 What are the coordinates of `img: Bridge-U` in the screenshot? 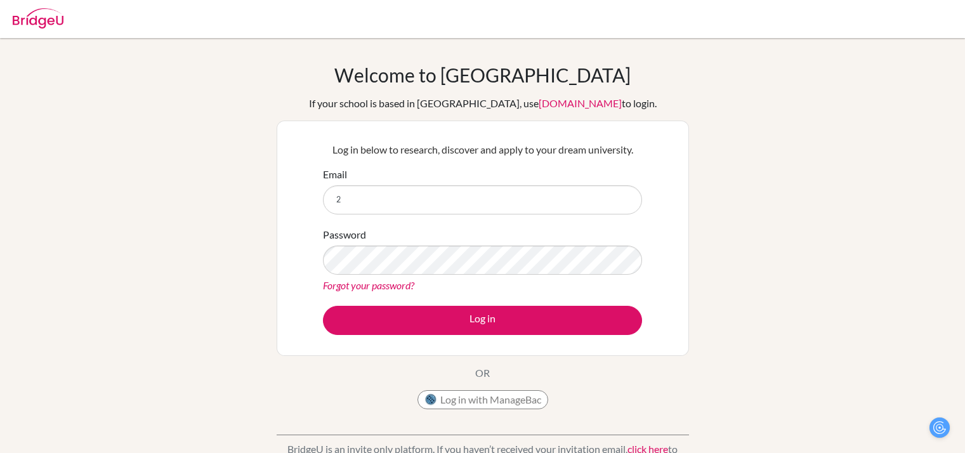 It's located at (38, 18).